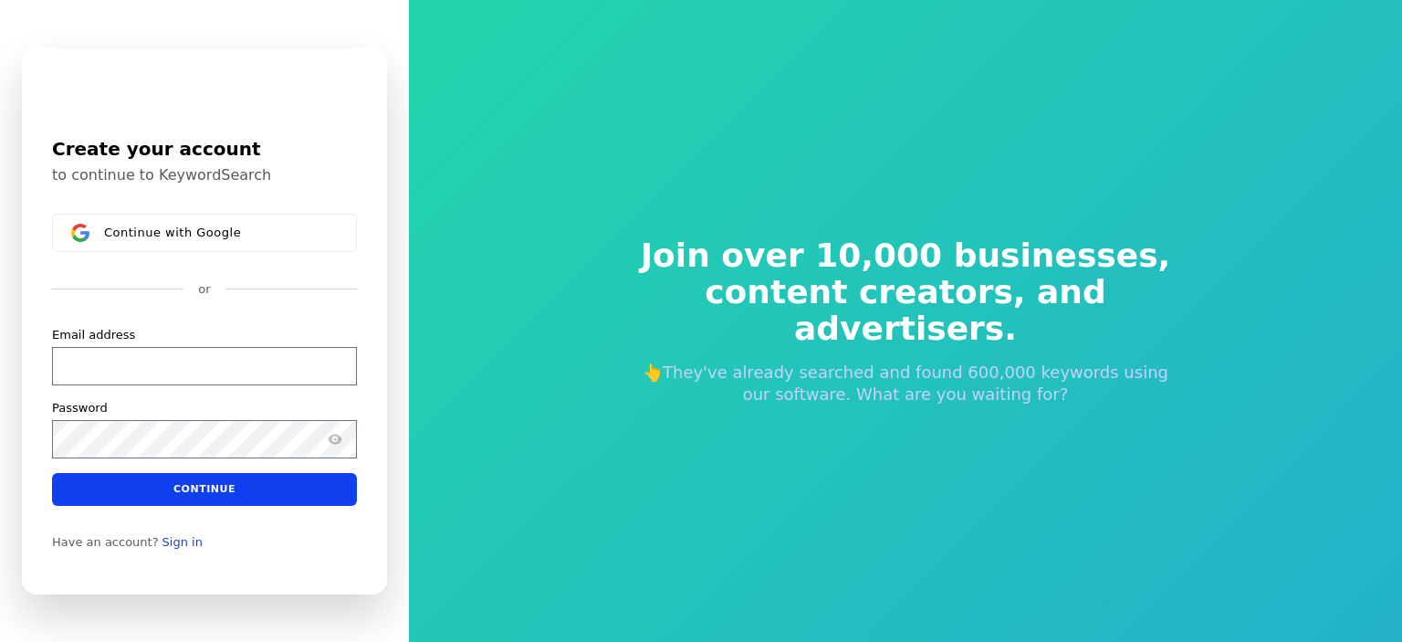  Describe the element at coordinates (335, 438) in the screenshot. I see `button: Show password` at that location.